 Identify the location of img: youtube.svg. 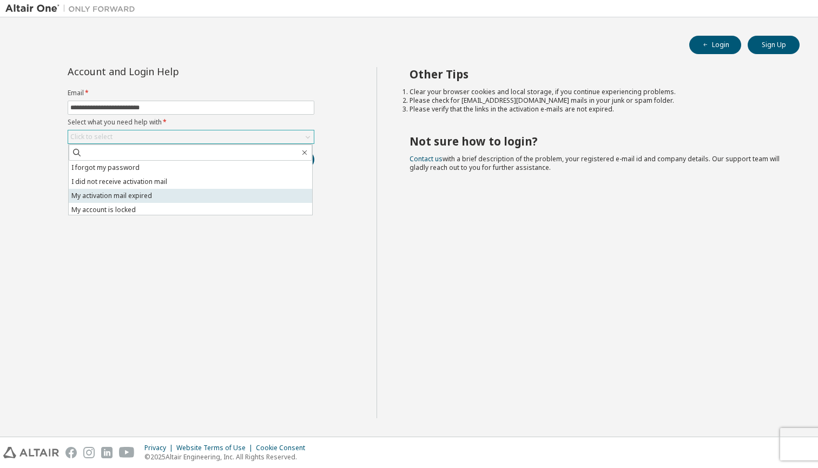
(127, 452).